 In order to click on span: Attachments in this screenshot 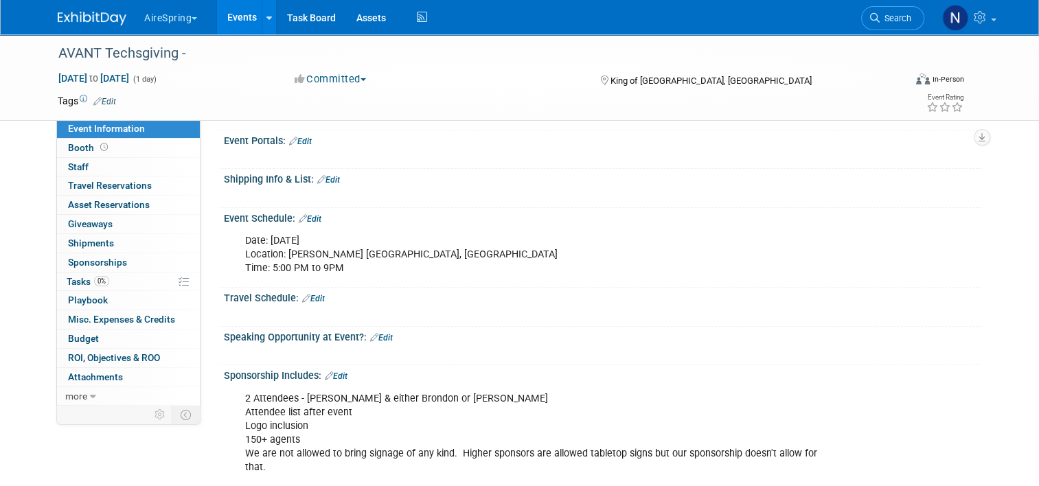, I will do `click(95, 377)`.